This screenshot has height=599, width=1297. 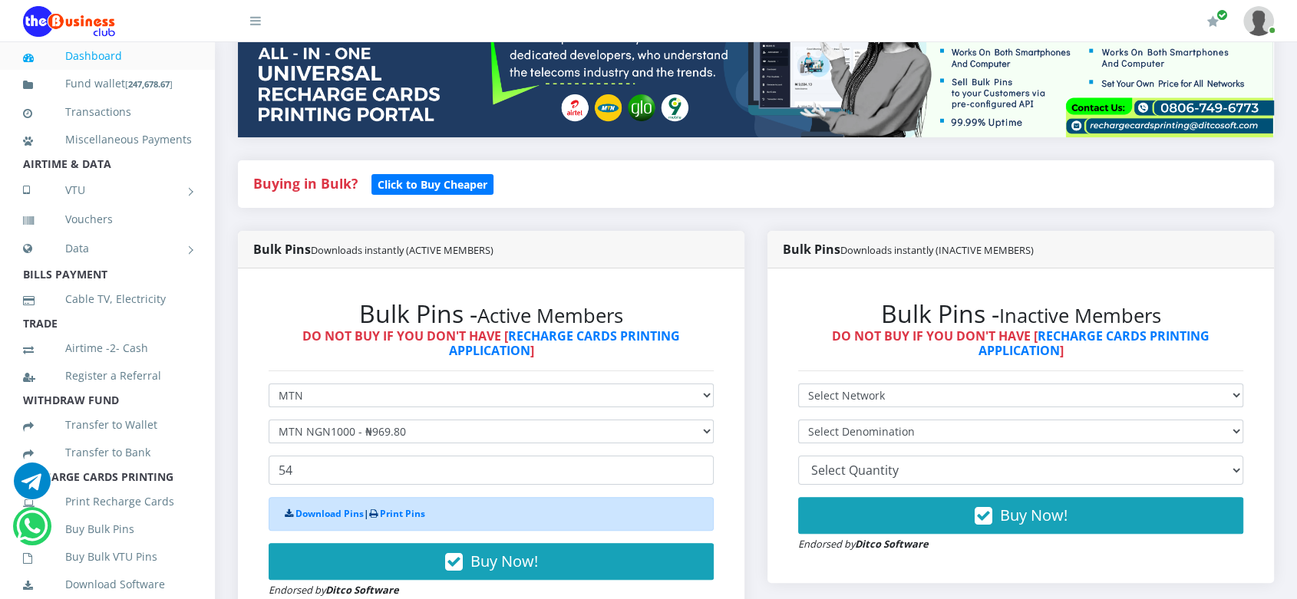 I want to click on a: Print Recharge Cards, so click(x=107, y=502).